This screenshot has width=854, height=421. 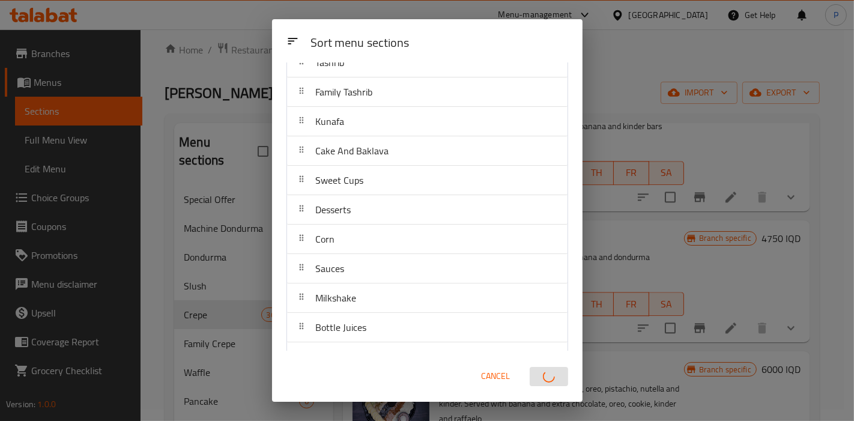 What do you see at coordinates (330, 268) in the screenshot?
I see `span: Sauces` at bounding box center [330, 268].